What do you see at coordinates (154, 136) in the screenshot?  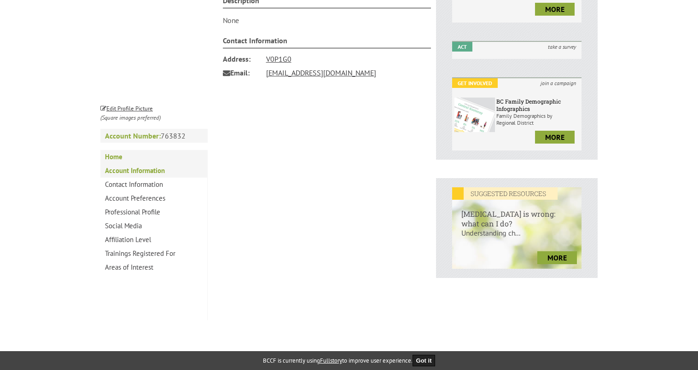 I see `p: 763832` at bounding box center [154, 136].